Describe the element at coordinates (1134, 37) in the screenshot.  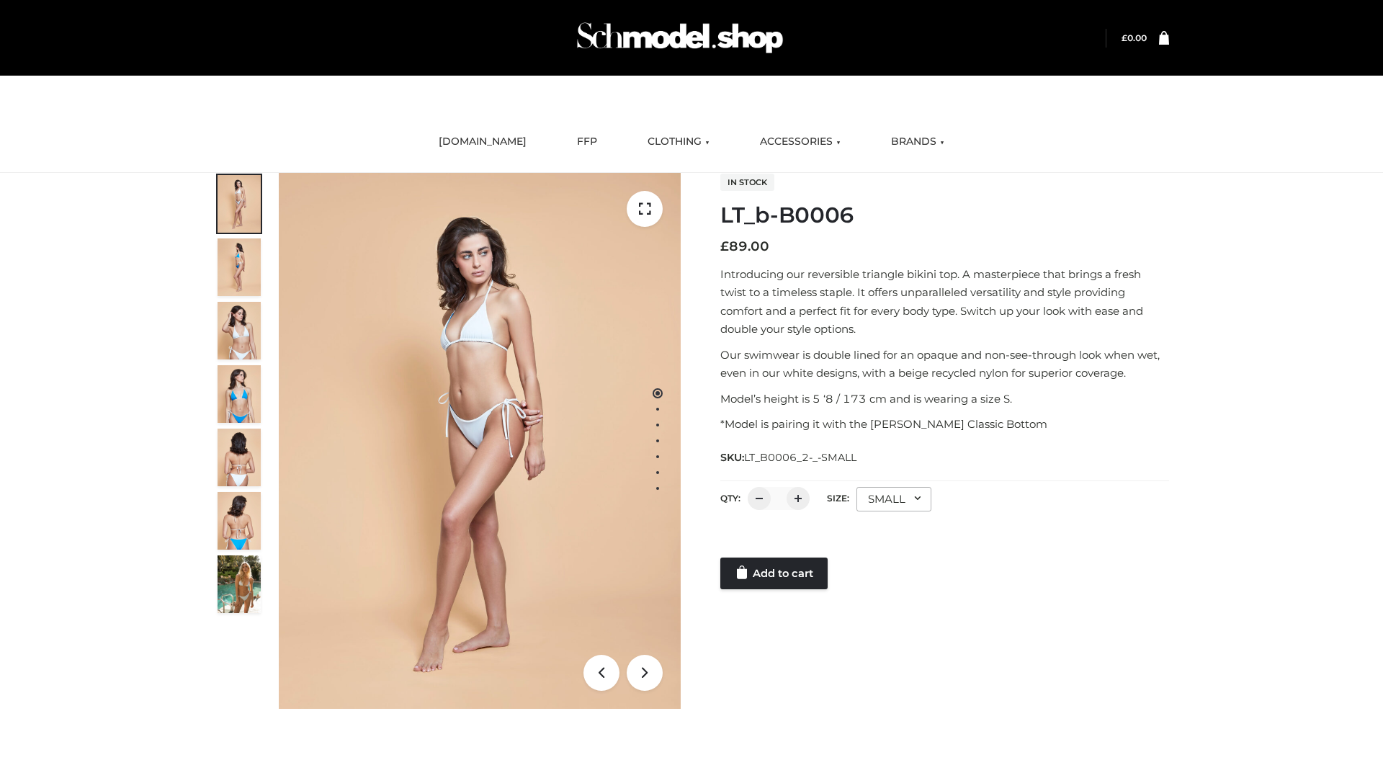
I see `bdi: 0.00` at that location.